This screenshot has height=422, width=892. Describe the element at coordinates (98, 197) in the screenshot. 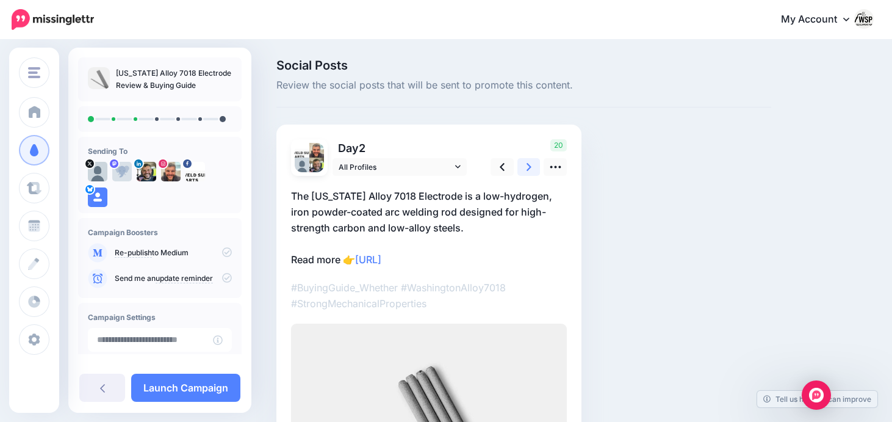

I see `img: user_default_image.png` at that location.